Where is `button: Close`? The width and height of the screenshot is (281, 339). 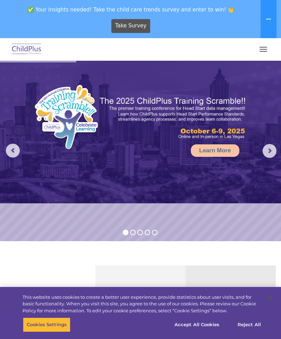
button: Close is located at coordinates (270, 298).